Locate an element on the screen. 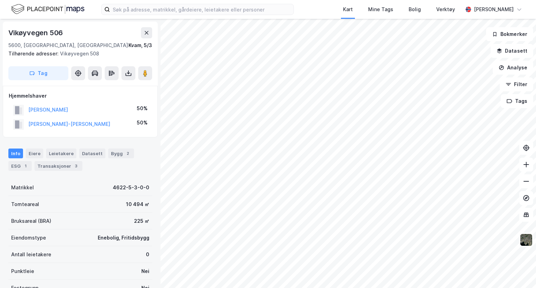 The height and width of the screenshot is (288, 536). div: Matrikkel is located at coordinates (22, 188).